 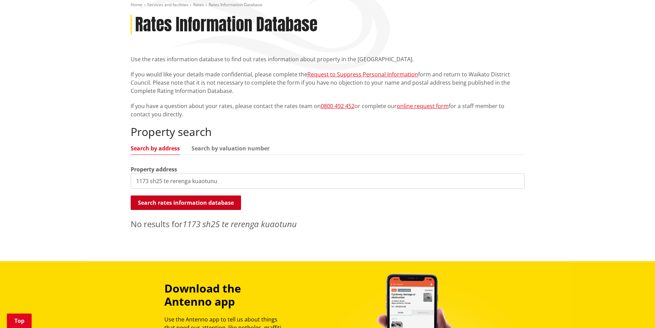 What do you see at coordinates (363, 74) in the screenshot?
I see `a: Request to Suppress Personal Information` at bounding box center [363, 74].